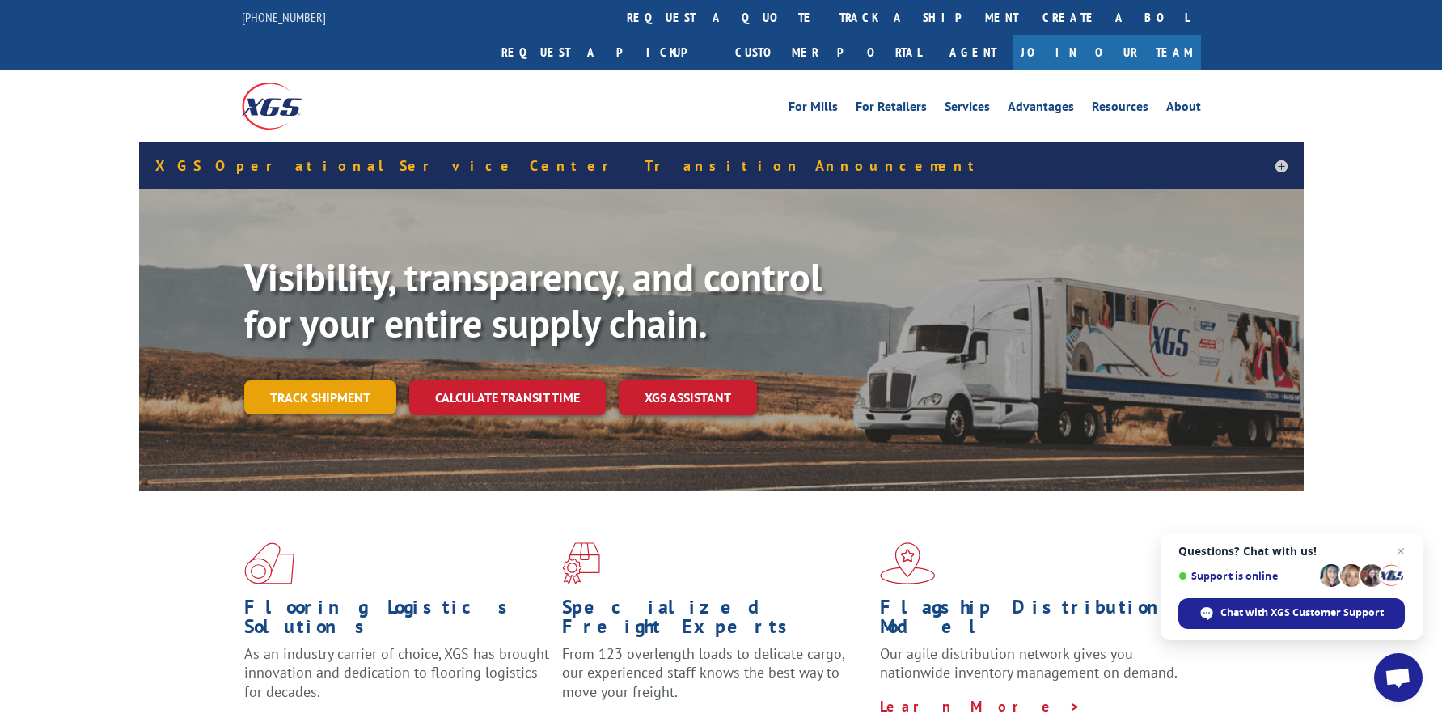 The height and width of the screenshot is (718, 1442). I want to click on a: Services, so click(967, 109).